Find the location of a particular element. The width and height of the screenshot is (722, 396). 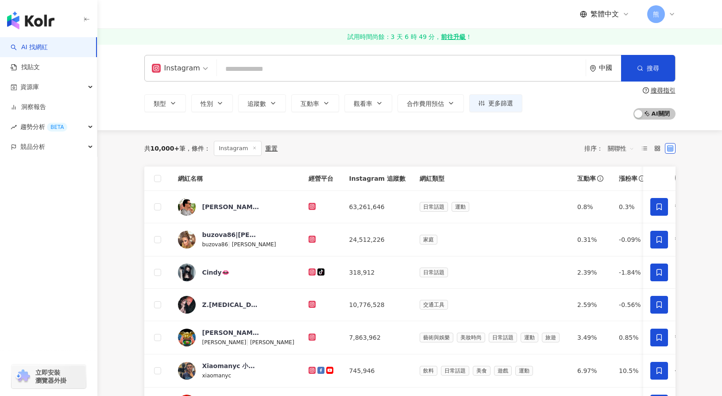

span: 漲粉率 is located at coordinates (628, 178).